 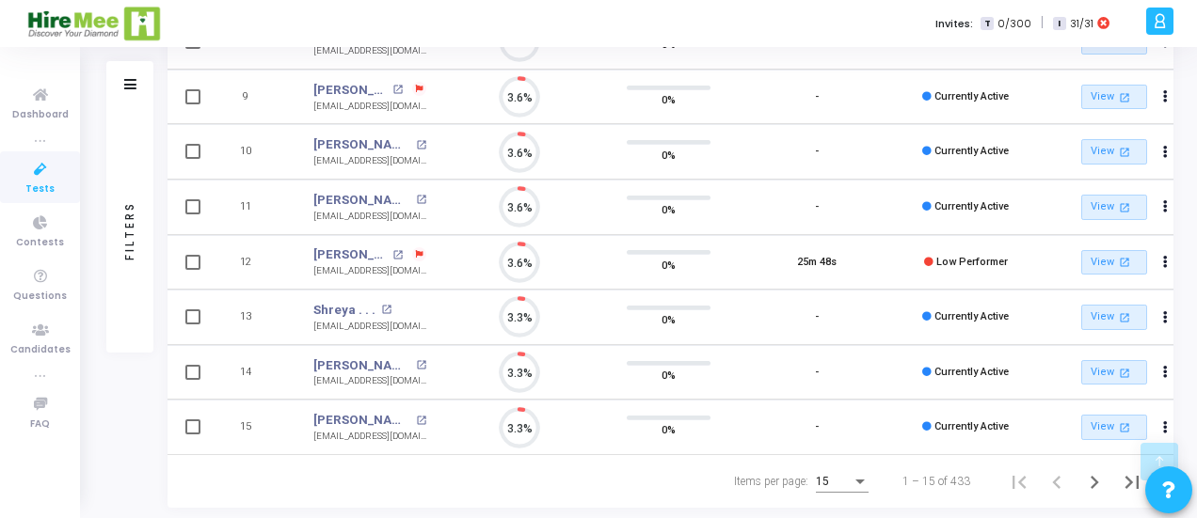 What do you see at coordinates (822, 482) in the screenshot?
I see `span: 15` at bounding box center [822, 482].